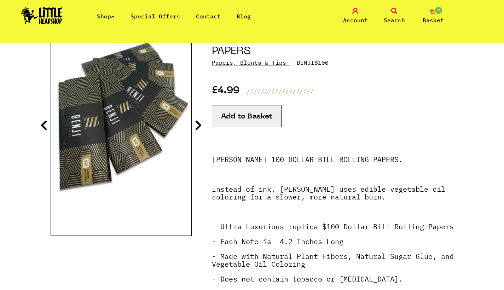 This screenshot has width=504, height=290. Describe the element at coordinates (244, 16) in the screenshot. I see `a: Blog` at that location.